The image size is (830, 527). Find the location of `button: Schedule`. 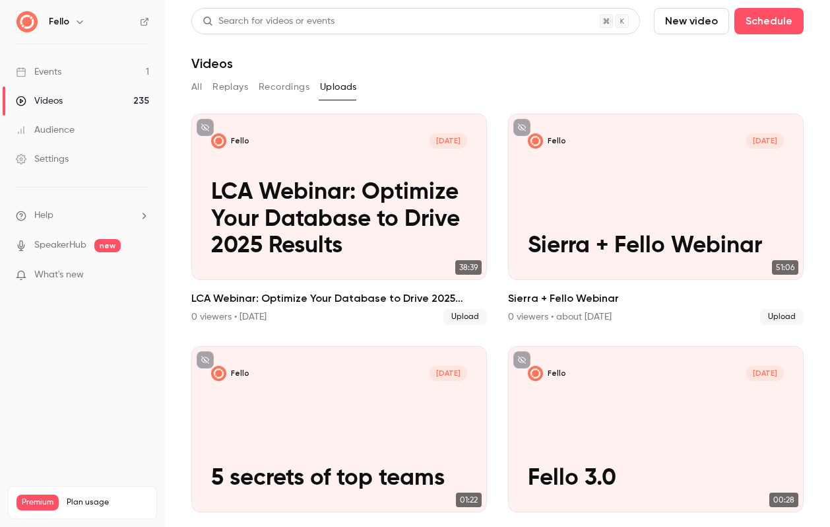

button: Schedule is located at coordinates (769, 21).